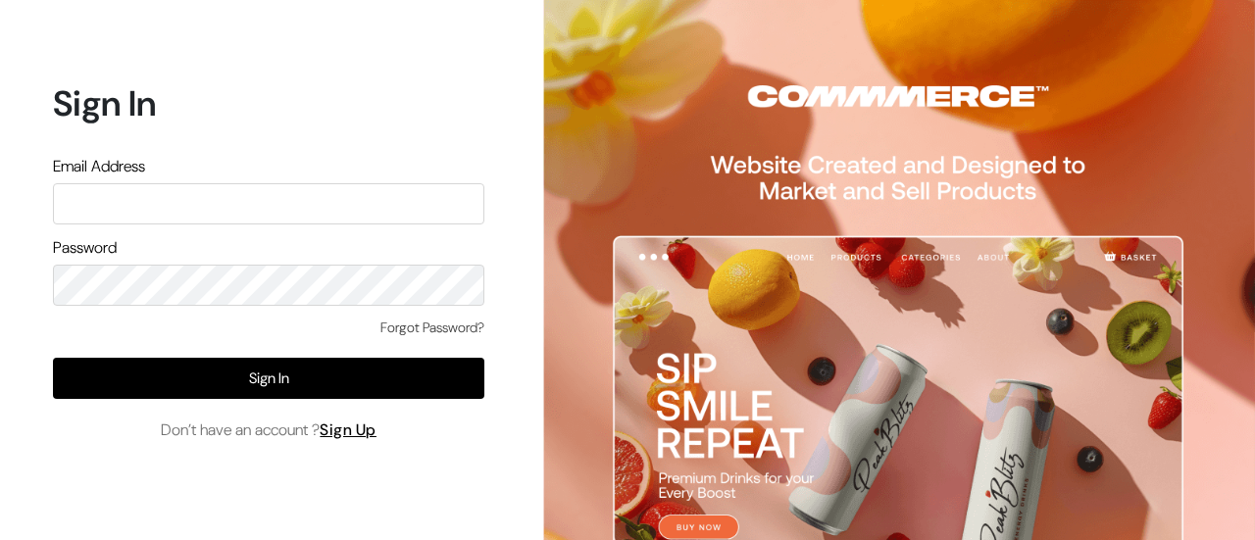 The image size is (1255, 540). What do you see at coordinates (269, 378) in the screenshot?
I see `button: Sign In` at bounding box center [269, 378].